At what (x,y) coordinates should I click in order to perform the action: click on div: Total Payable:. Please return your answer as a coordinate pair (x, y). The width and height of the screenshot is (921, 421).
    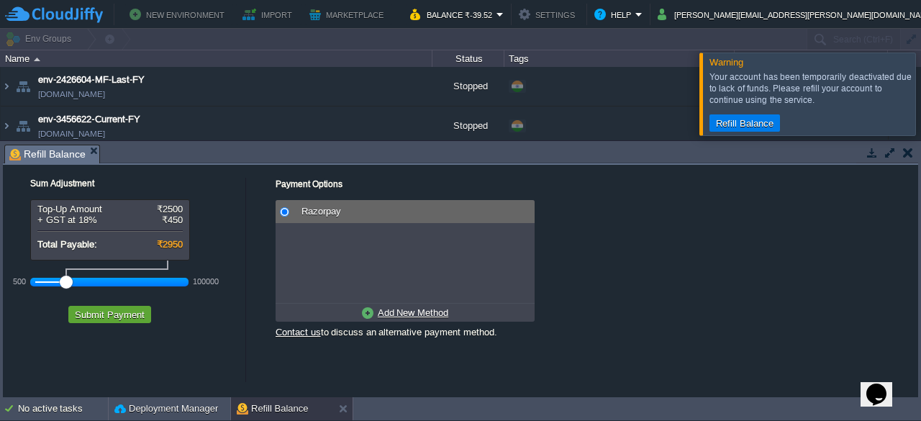
    Looking at the image, I should click on (110, 244).